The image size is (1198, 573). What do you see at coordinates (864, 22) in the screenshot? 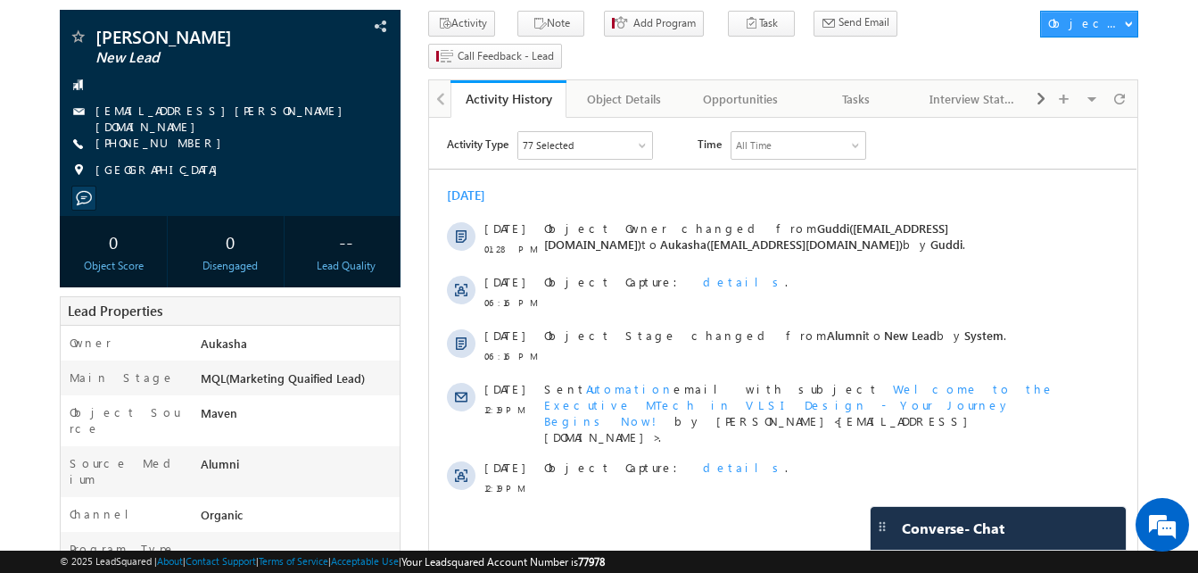
I see `span: Send Email` at bounding box center [864, 22].